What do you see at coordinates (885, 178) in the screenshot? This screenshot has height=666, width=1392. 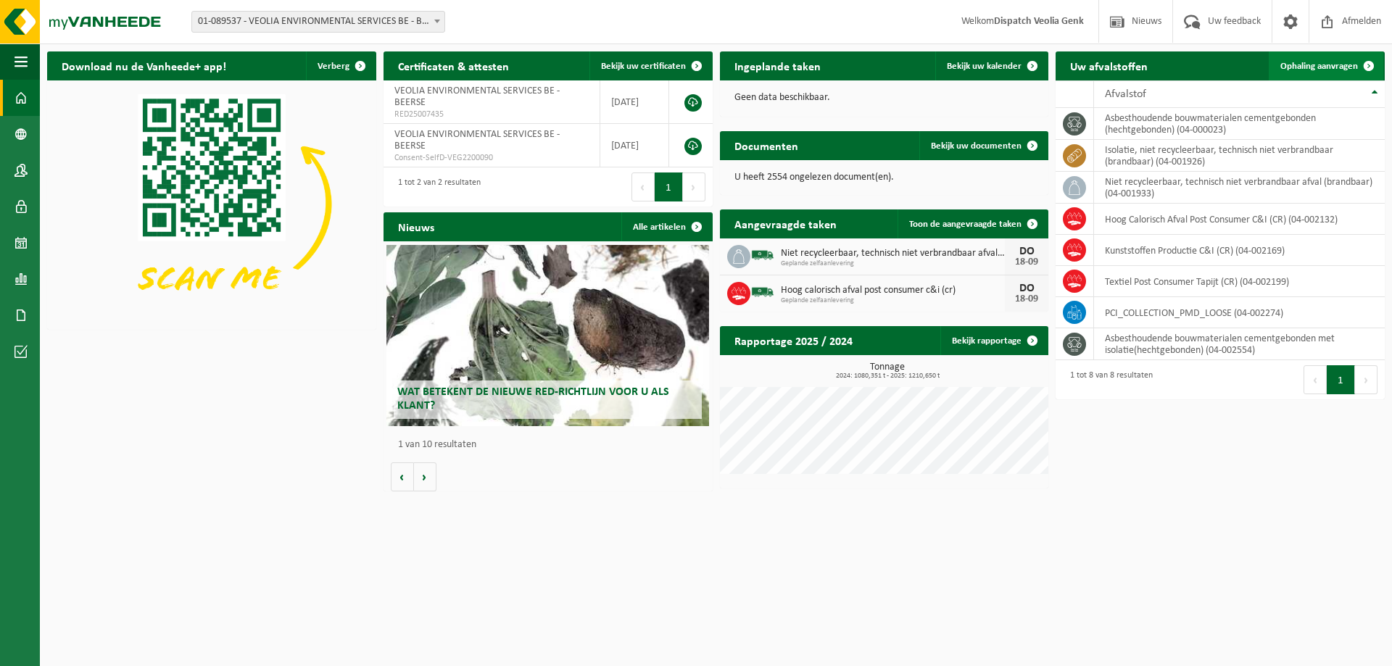 I see `p: U heeft 2554 ongelezen document(en).` at bounding box center [885, 178].